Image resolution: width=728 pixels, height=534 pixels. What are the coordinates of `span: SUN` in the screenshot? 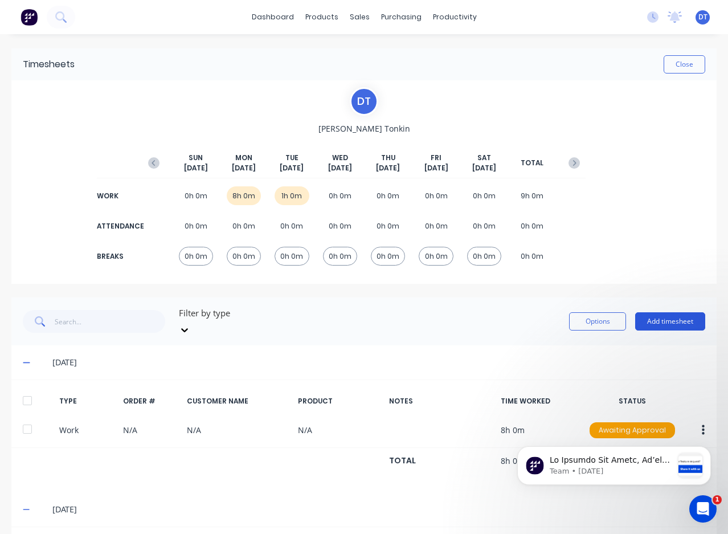 It's located at (196, 158).